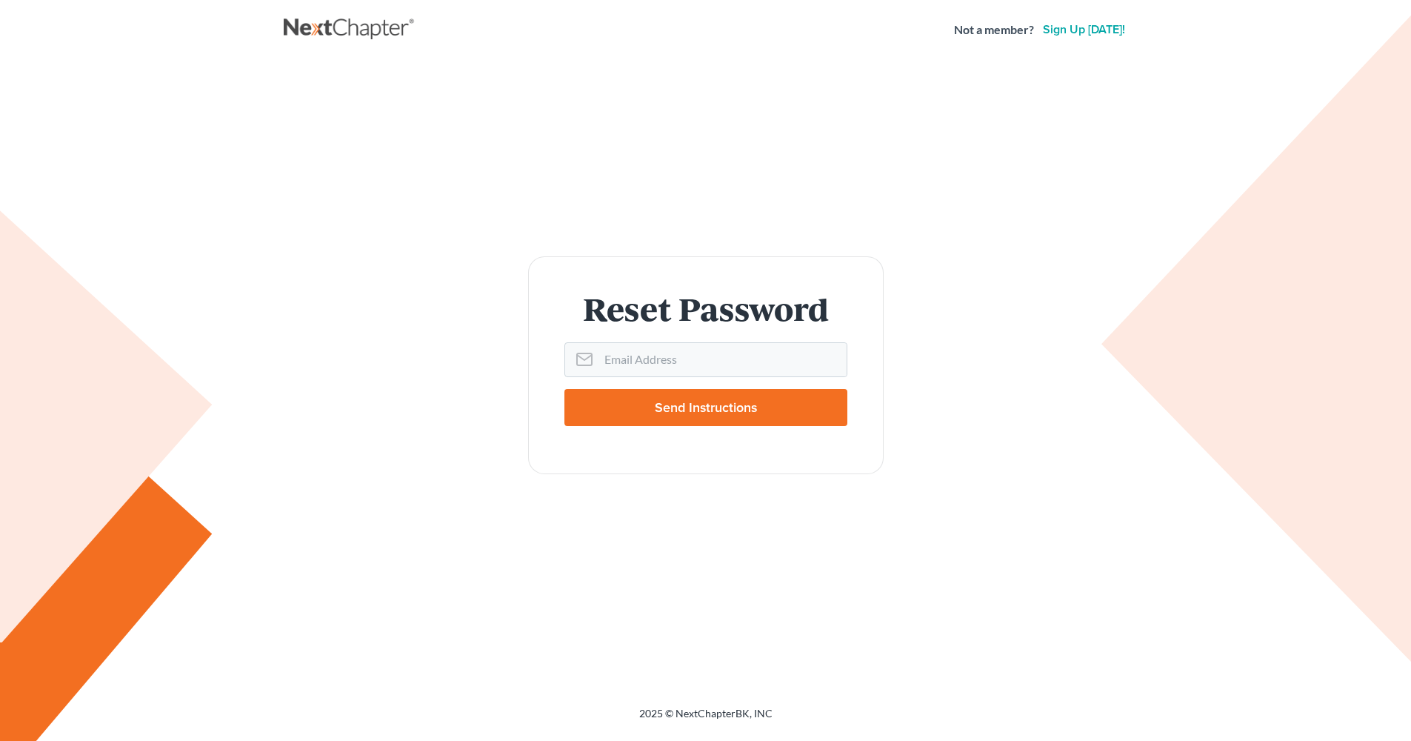  Describe the element at coordinates (722, 359) in the screenshot. I see `input: Email Address` at that location.